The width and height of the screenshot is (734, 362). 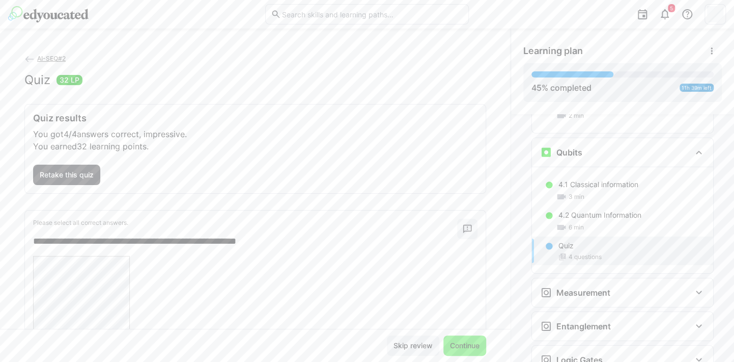 I want to click on span: 32 LP, so click(x=69, y=80).